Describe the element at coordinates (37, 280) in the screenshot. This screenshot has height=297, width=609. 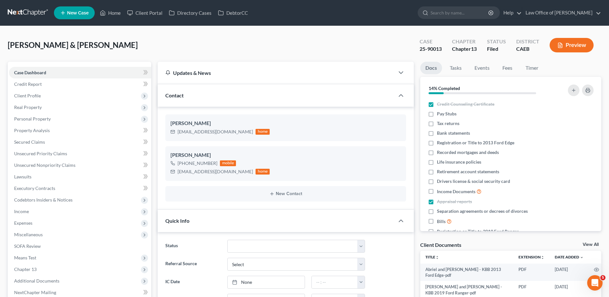
I see `span: Additional Documents` at that location.